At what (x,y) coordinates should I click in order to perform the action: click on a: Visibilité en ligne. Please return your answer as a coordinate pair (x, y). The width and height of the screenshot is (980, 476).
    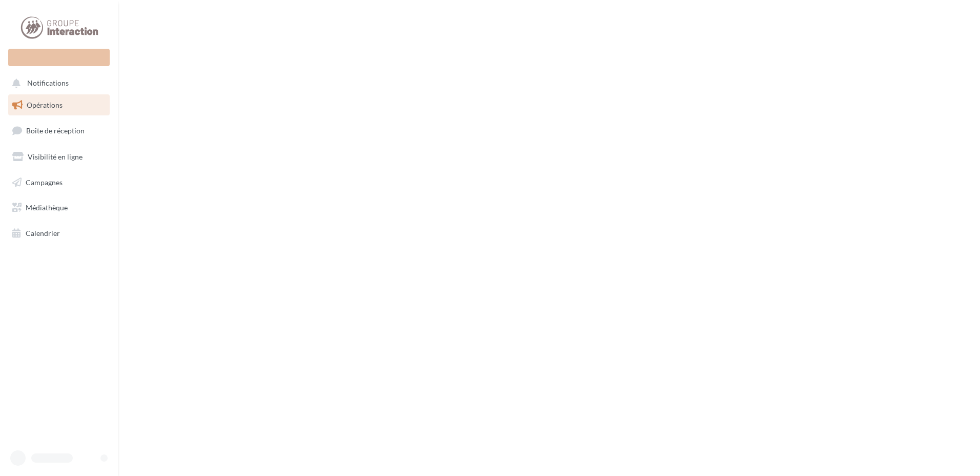
    Looking at the image, I should click on (59, 157).